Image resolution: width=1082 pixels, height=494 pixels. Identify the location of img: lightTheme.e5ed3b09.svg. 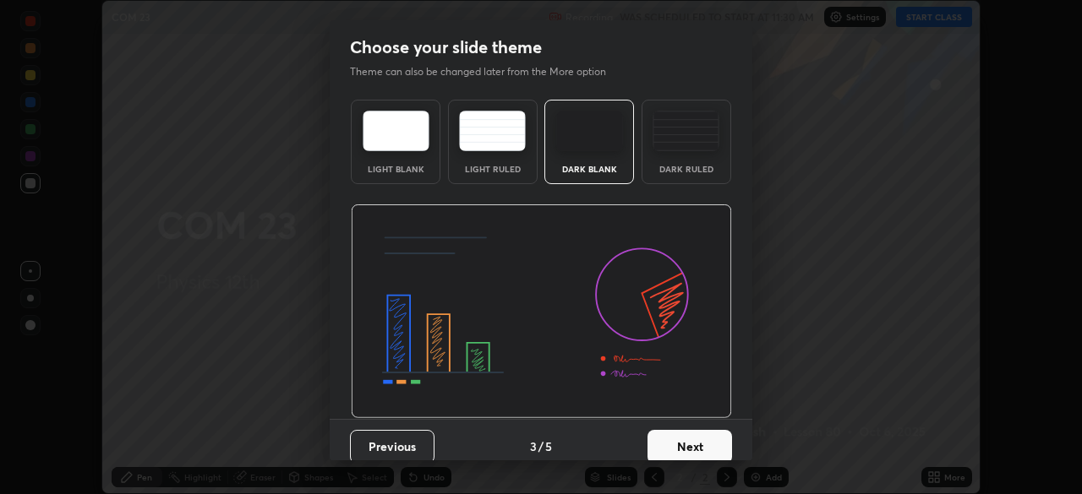
(395, 131).